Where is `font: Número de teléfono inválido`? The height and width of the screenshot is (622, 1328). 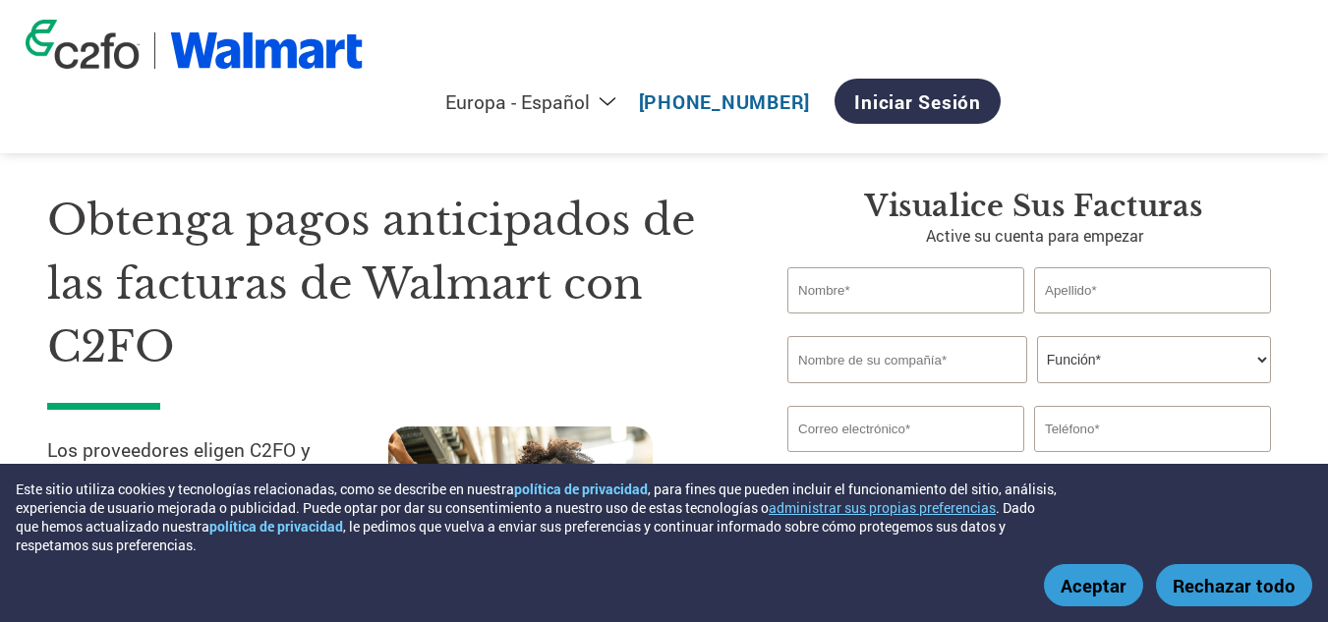
font: Número de teléfono inválido is located at coordinates (1097, 460).